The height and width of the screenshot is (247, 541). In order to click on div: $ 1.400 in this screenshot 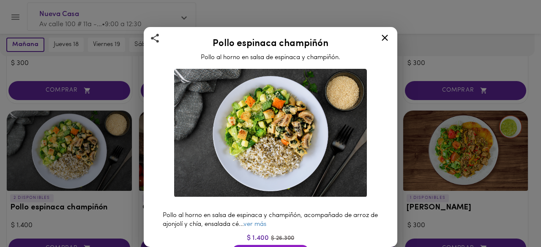, I will do `click(271, 238)`.